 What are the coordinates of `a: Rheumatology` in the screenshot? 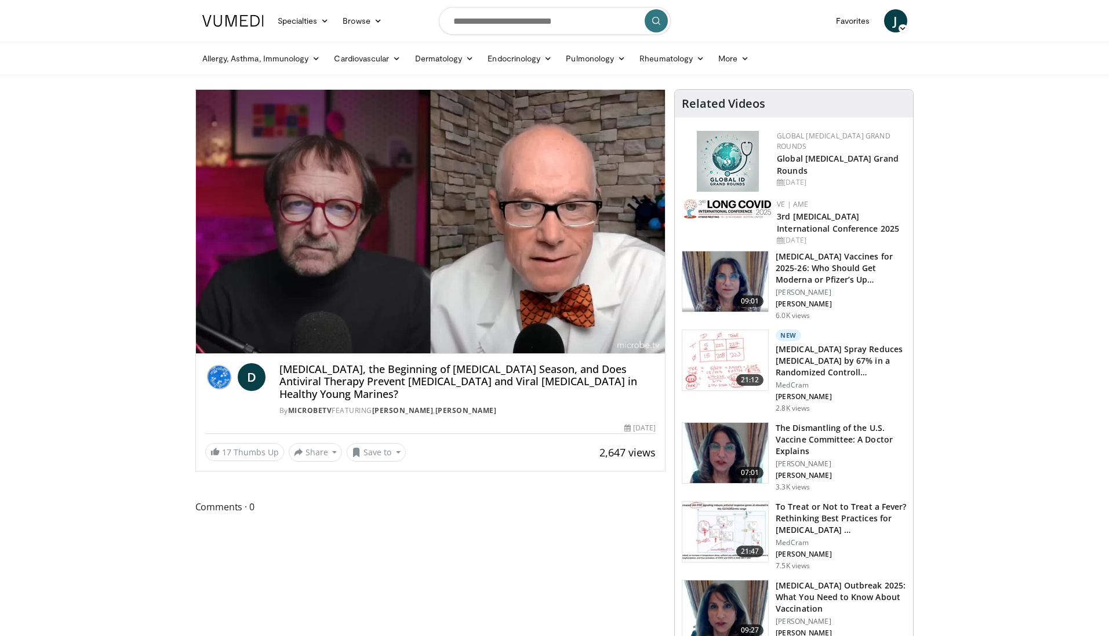 It's located at (672, 59).